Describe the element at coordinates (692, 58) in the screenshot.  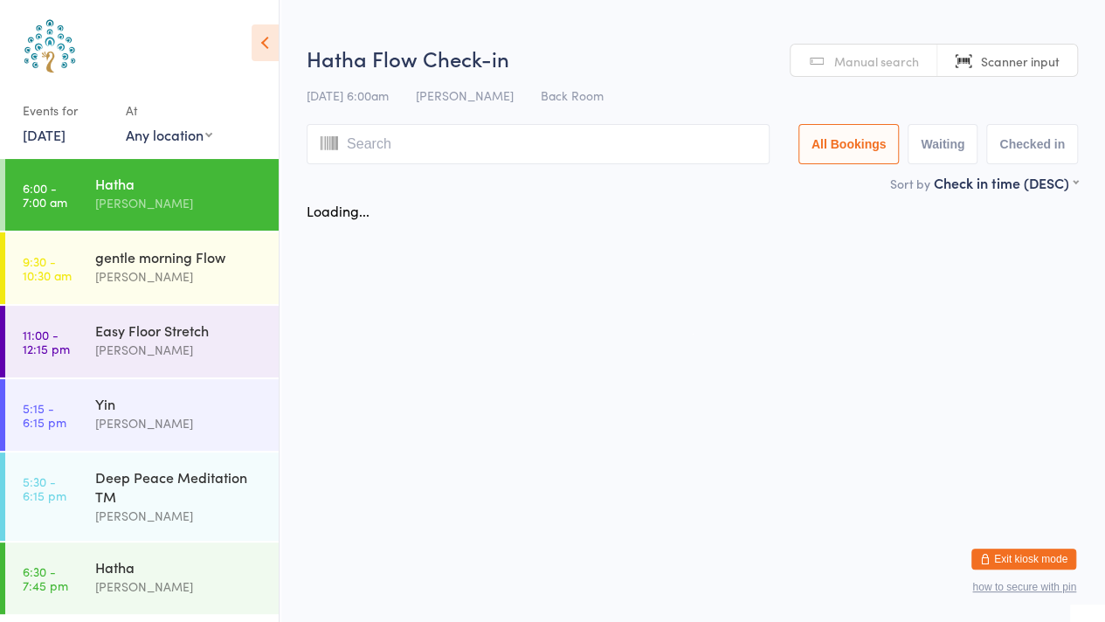
I see `h2: Hatha Flow Check-in` at that location.